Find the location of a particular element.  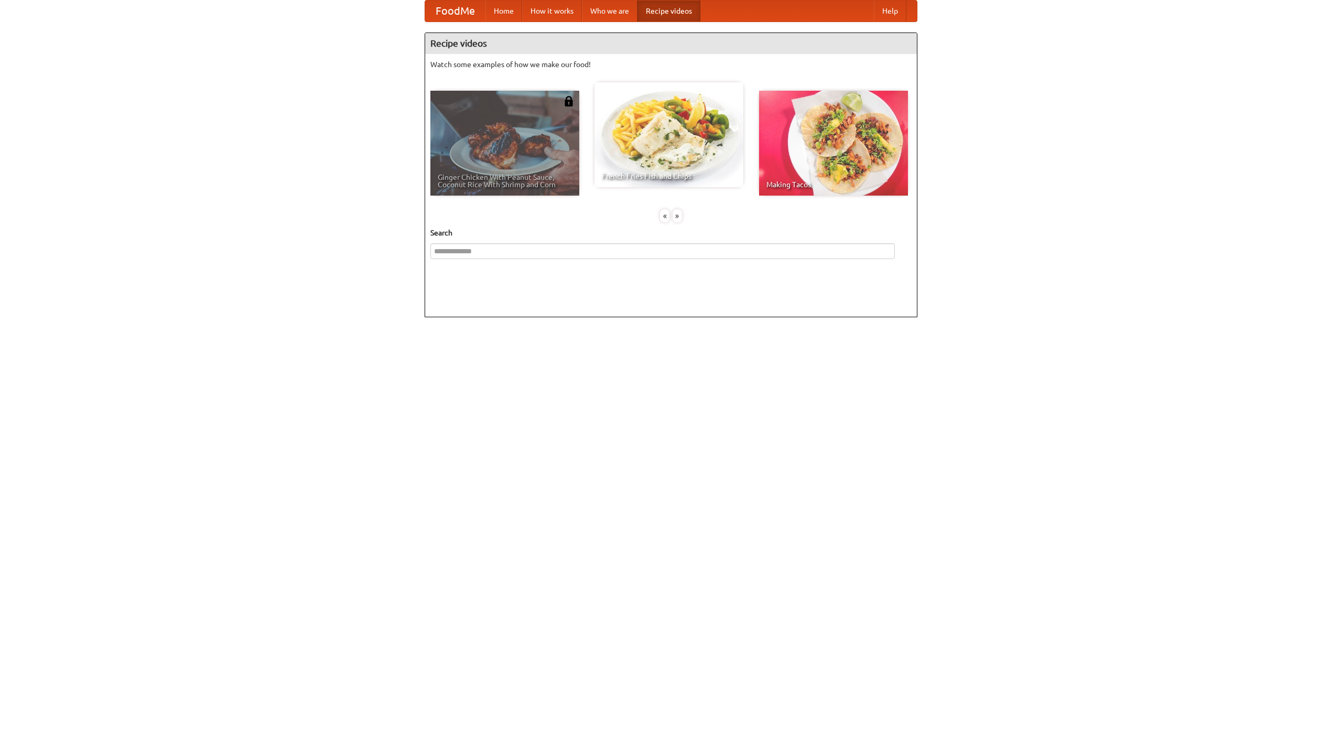

a: Who we are is located at coordinates (610, 11).